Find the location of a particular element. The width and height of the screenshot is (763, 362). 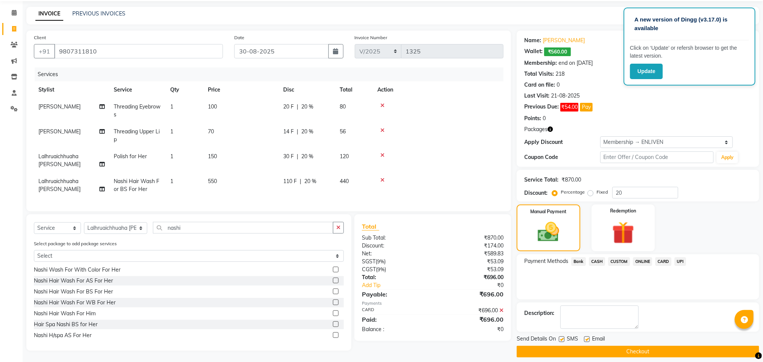

div: Card on file: is located at coordinates (540, 85).